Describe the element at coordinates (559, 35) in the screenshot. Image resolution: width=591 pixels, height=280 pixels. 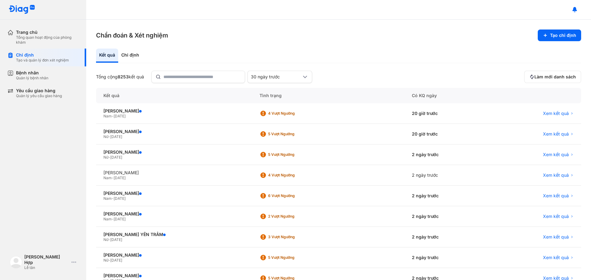
I see `button: Tạo chỉ định` at that location.